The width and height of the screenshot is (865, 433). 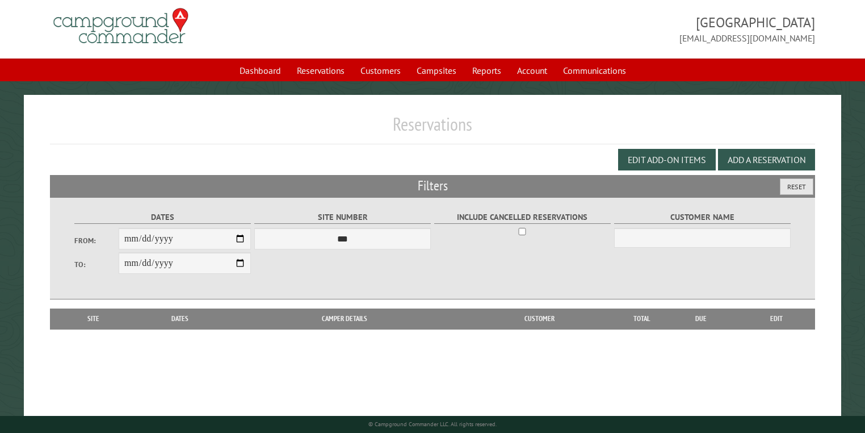 What do you see at coordinates (702, 217) in the screenshot?
I see `label: Customer Name` at bounding box center [702, 217].